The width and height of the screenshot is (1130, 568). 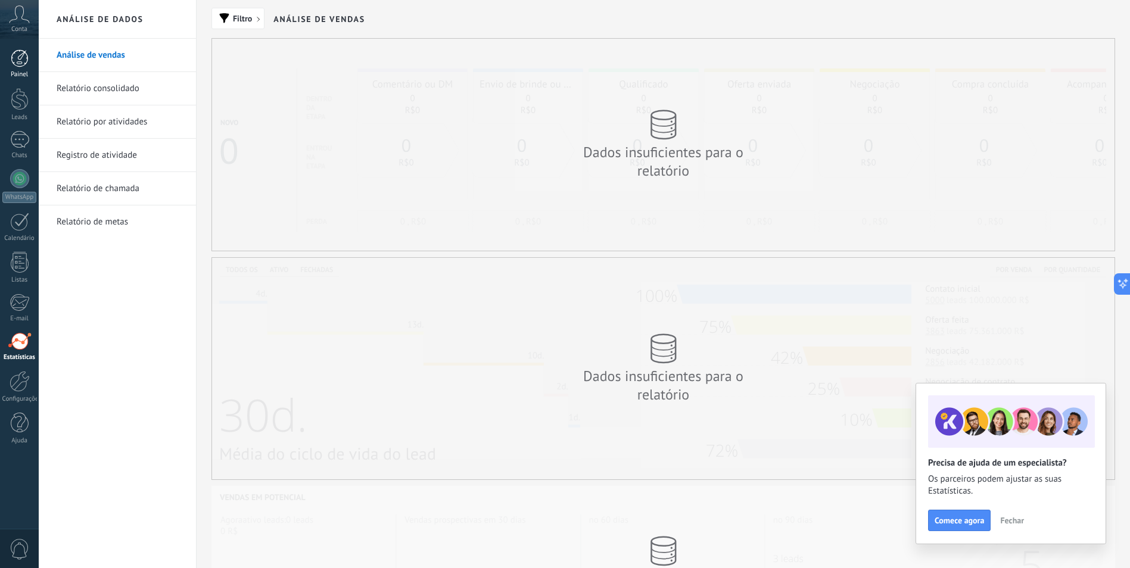 I want to click on li: Relatório de metas, so click(x=117, y=222).